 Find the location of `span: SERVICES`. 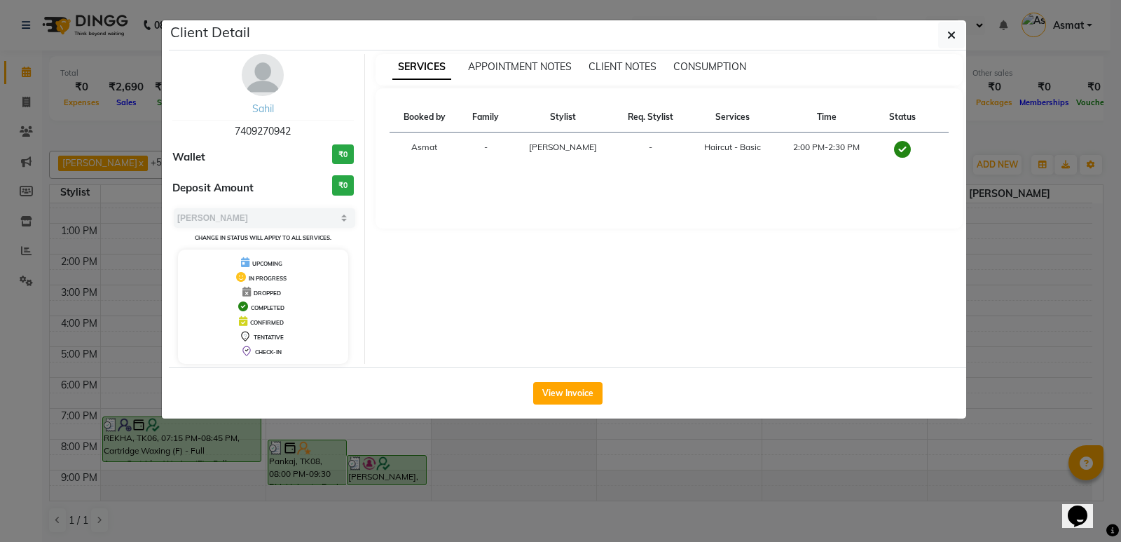

span: SERVICES is located at coordinates (422, 67).